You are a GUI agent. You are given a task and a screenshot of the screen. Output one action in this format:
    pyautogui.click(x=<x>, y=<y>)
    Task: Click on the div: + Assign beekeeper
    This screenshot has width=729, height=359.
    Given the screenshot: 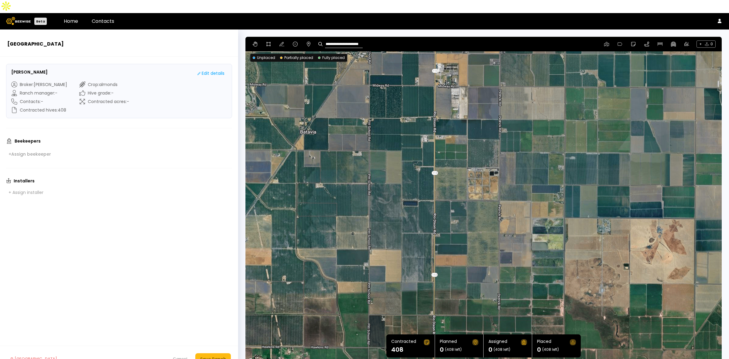 What is the action you would take?
    pyautogui.click(x=30, y=154)
    